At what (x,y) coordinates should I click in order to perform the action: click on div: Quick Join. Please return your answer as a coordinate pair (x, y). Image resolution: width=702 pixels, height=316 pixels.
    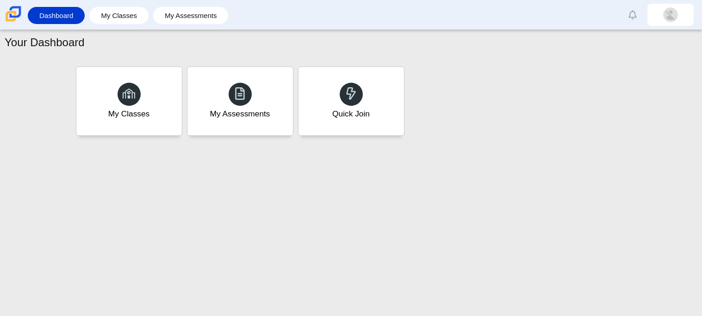
    Looking at the image, I should click on (351, 114).